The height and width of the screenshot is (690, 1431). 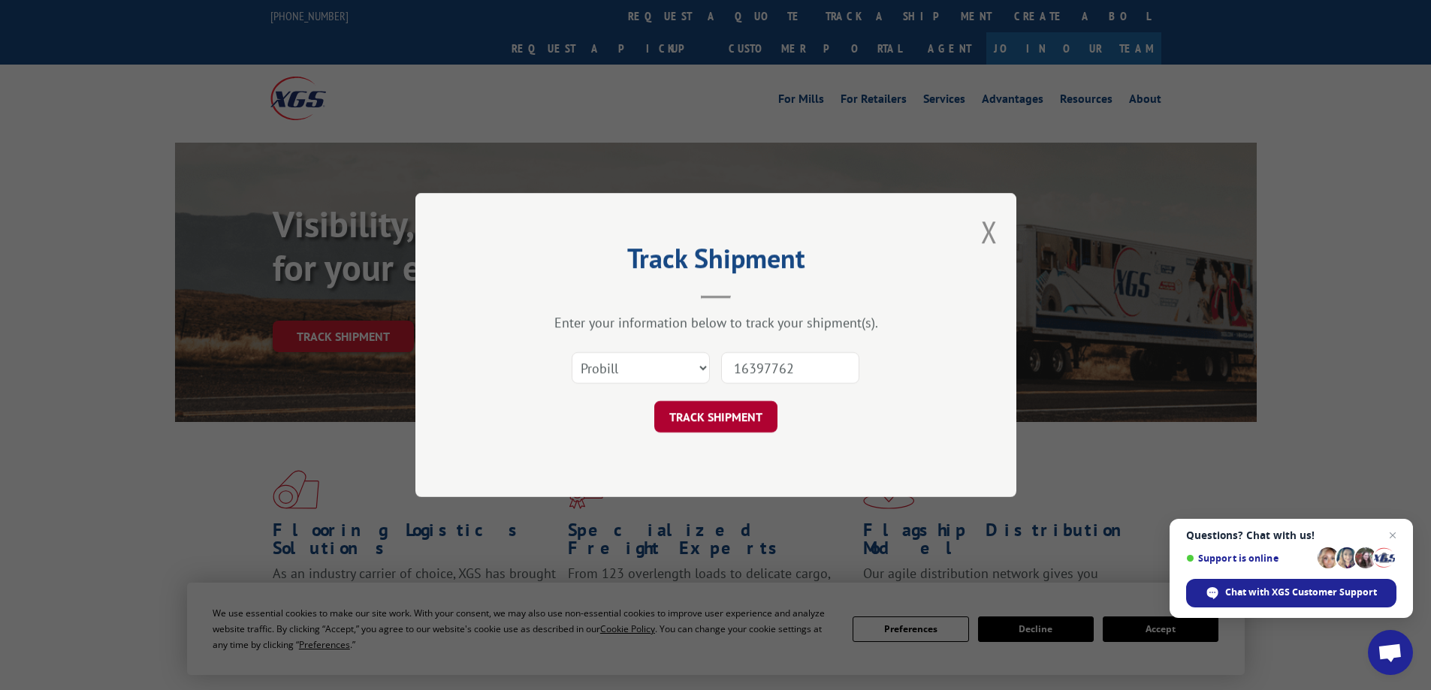 I want to click on div: Chat with XGS Customer Support, so click(x=1291, y=593).